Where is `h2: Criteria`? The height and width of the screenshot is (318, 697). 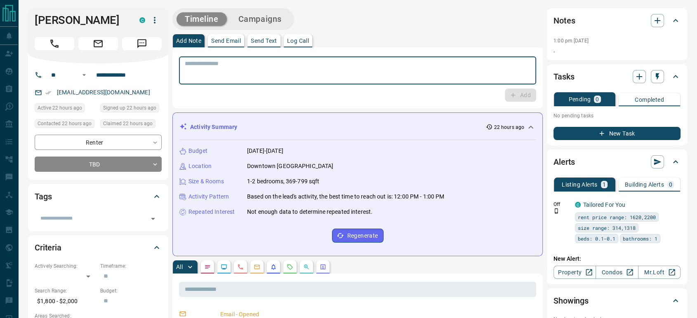 h2: Criteria is located at coordinates (48, 248).